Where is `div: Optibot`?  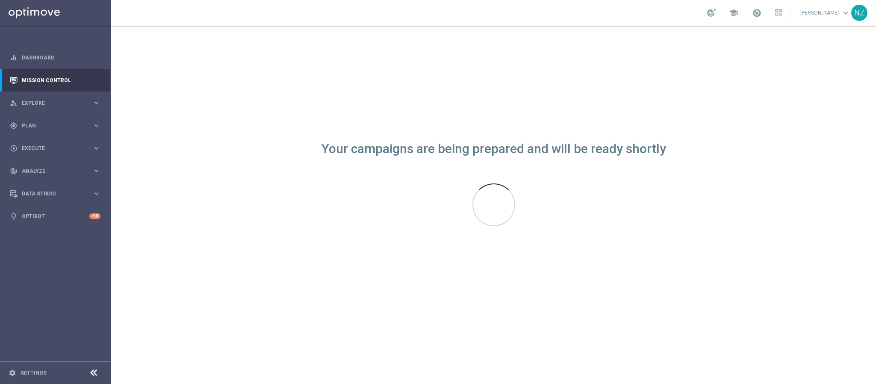
div: Optibot is located at coordinates (55, 216).